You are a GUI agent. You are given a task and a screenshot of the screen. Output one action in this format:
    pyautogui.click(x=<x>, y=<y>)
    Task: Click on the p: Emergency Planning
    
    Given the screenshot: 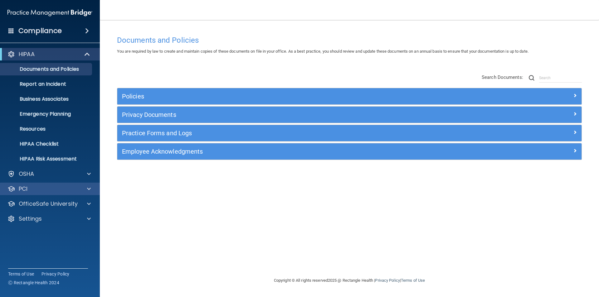 What is the action you would take?
    pyautogui.click(x=46, y=114)
    